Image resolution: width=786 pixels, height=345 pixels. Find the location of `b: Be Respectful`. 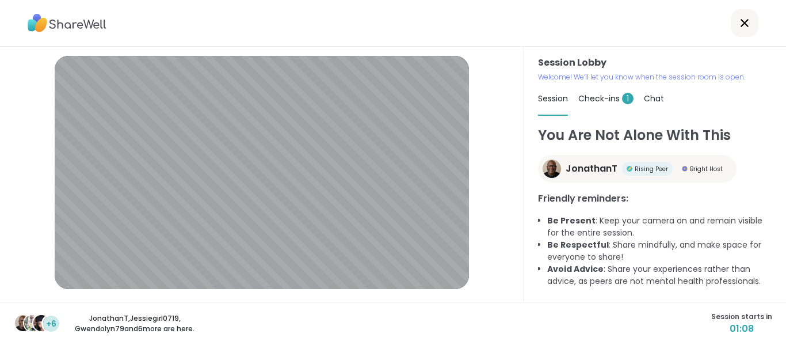

b: Be Respectful is located at coordinates (578, 244).